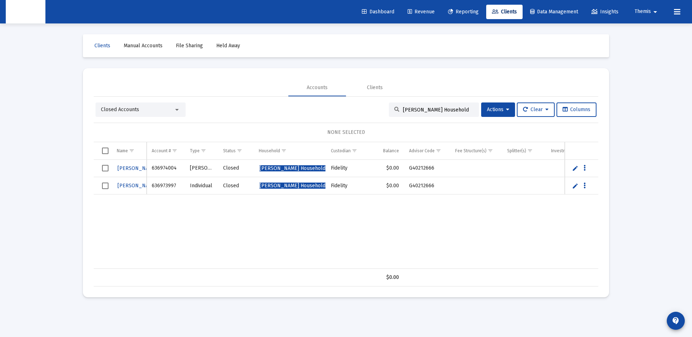 Image resolution: width=692 pixels, height=337 pixels. I want to click on div: Accounts, so click(317, 88).